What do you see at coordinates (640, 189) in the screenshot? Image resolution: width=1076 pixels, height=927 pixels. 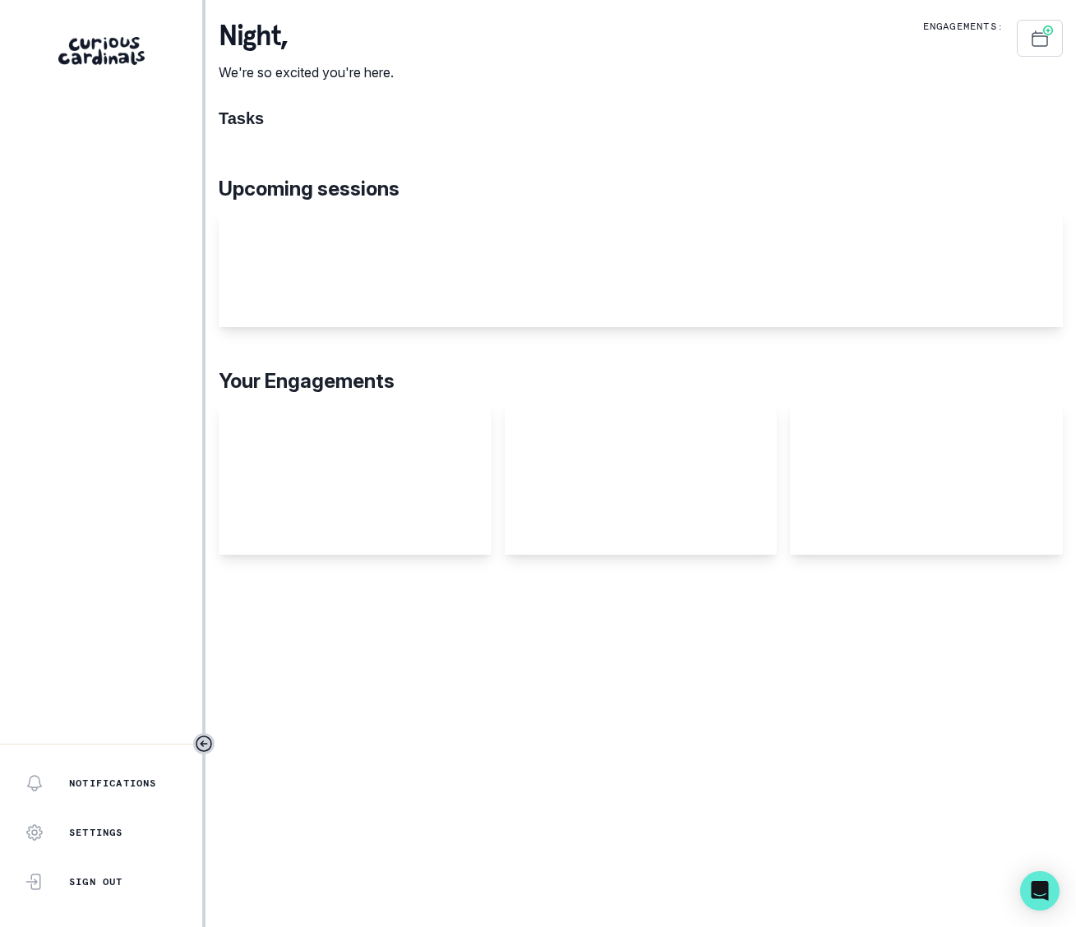 I see `p: Upcoming sessions` at bounding box center [640, 189].